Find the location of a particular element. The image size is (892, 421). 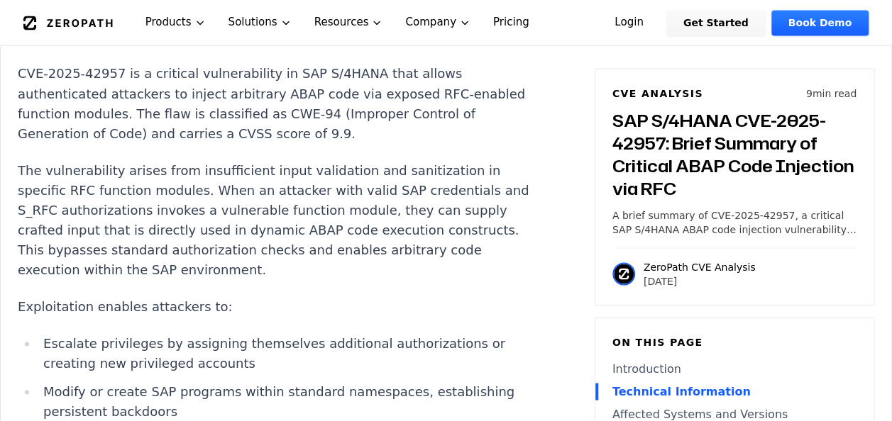

li: Modify or create SAP programs within standard namespaces, establishing persistent backdoors is located at coordinates (292, 402).